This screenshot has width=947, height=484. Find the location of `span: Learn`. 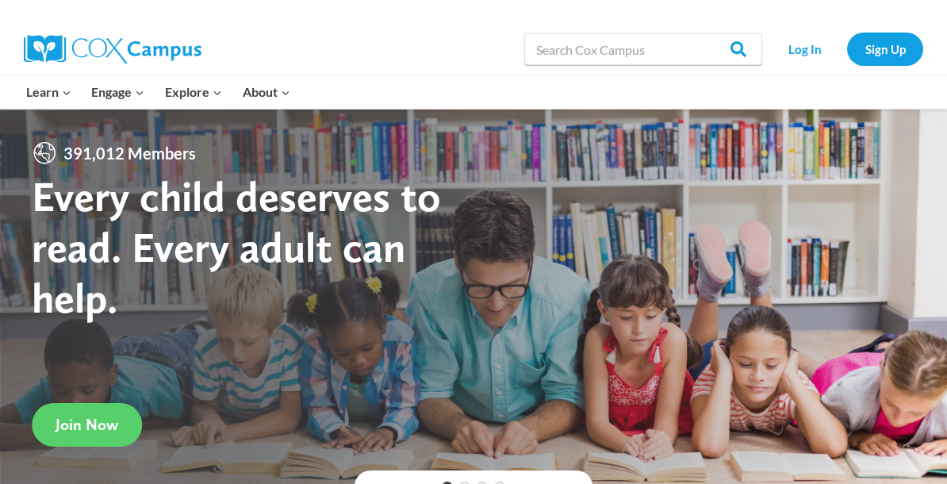

span: Learn is located at coordinates (48, 92).